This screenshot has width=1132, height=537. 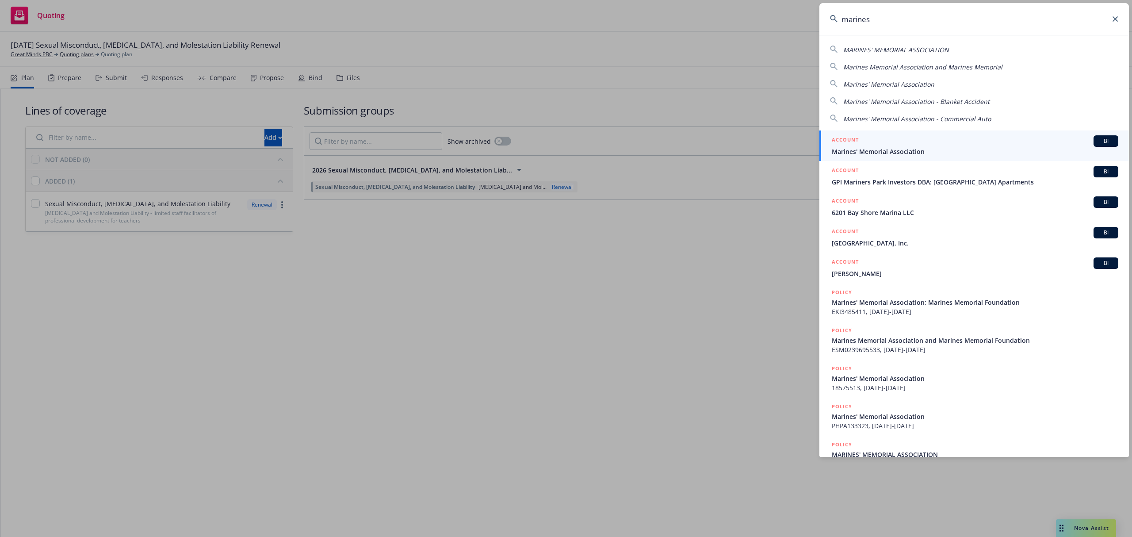 What do you see at coordinates (975, 340) in the screenshot?
I see `span: Marines Memorial Association and Marines Memorial Foundation` at bounding box center [975, 340].